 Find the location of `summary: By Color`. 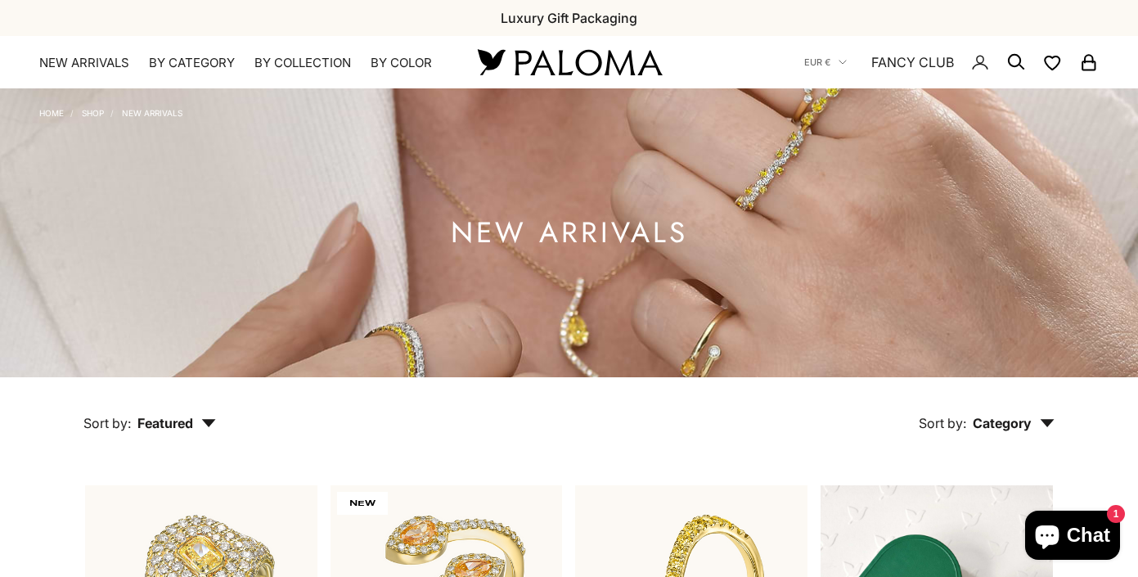

summary: By Color is located at coordinates (401, 63).